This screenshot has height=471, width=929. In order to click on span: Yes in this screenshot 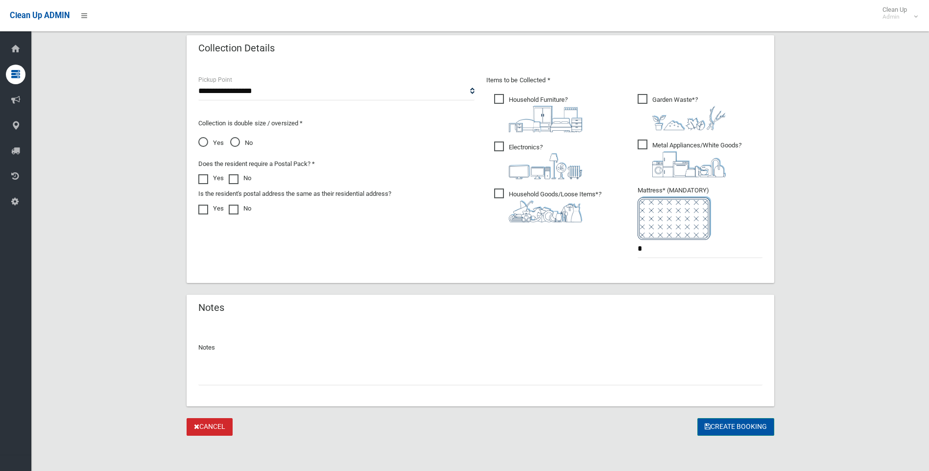, I will do `click(211, 143)`.